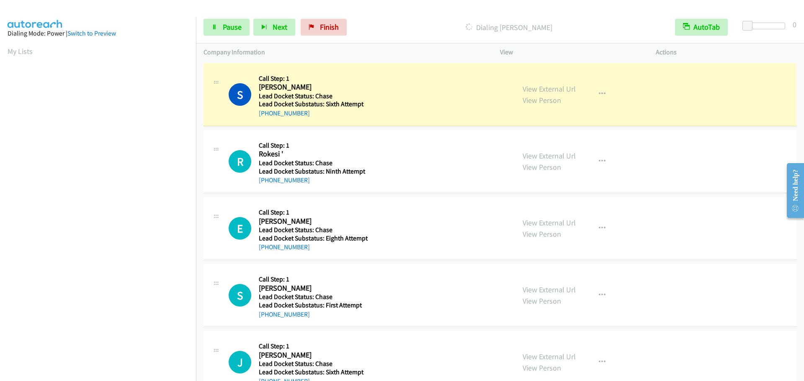  What do you see at coordinates (794, 24) in the screenshot?
I see `div: 0` at bounding box center [794, 24].